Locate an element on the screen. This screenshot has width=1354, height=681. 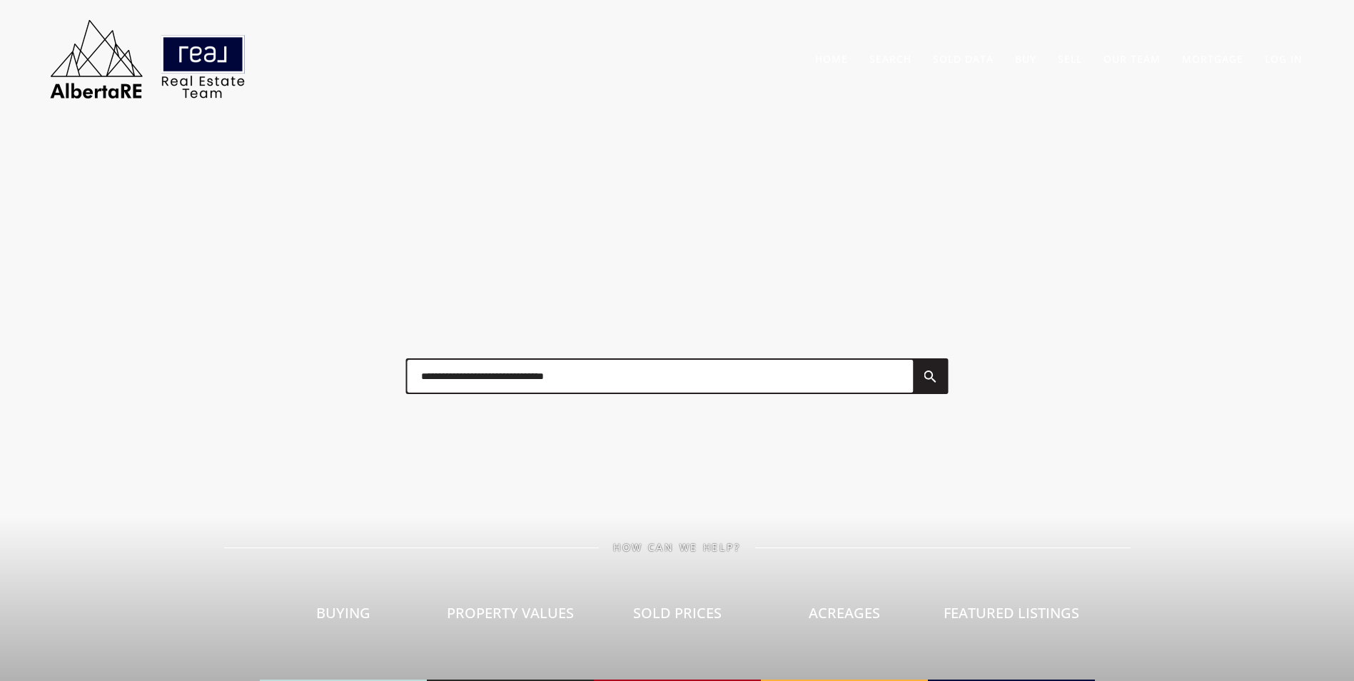
span: Buying is located at coordinates (343, 612).